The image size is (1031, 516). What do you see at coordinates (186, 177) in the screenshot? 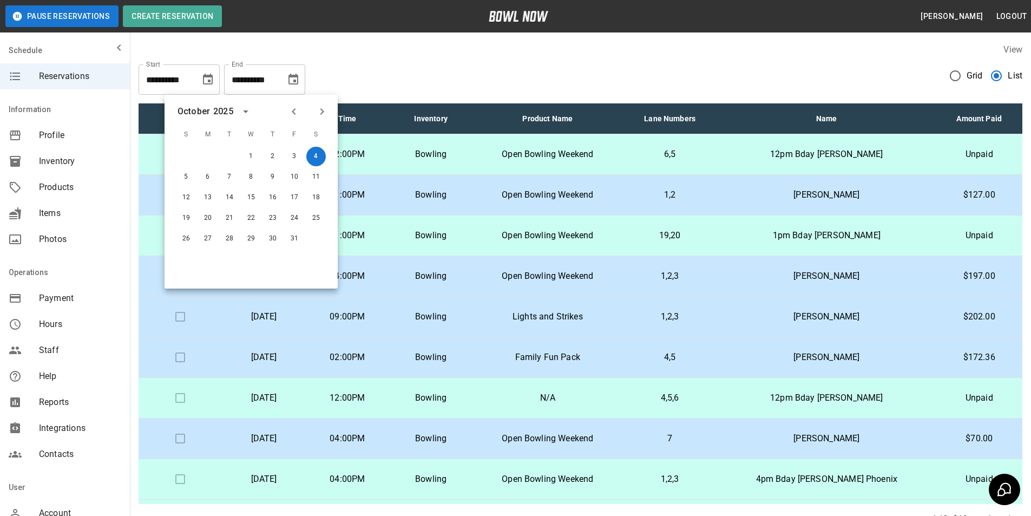
I see `button: Oct 5, 2025` at bounding box center [186, 177].